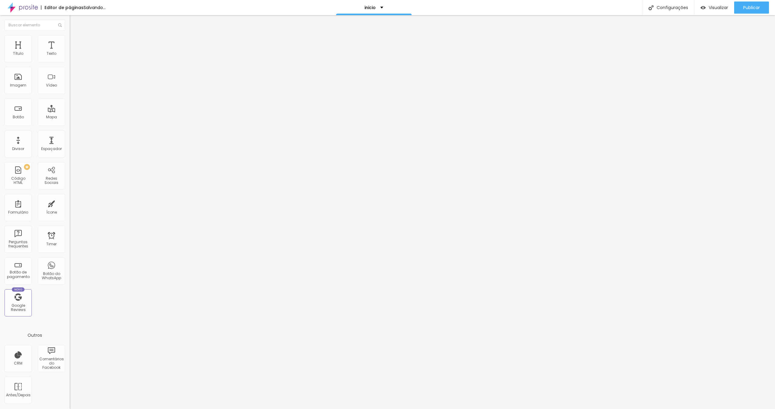 Image resolution: width=775 pixels, height=409 pixels. I want to click on div: Texto, so click(51, 54).